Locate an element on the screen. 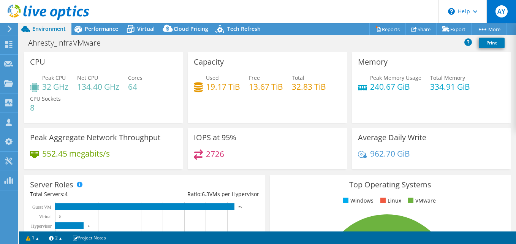 The image size is (516, 244). a: Reports is located at coordinates (388, 29).